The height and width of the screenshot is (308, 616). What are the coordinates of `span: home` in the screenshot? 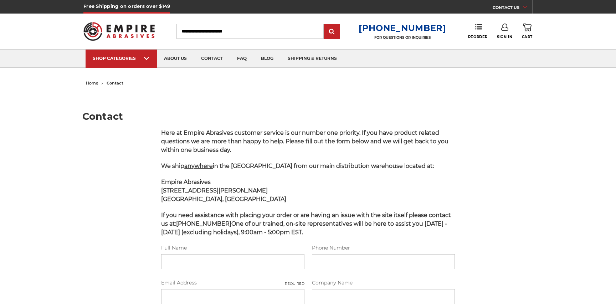 It's located at (92, 83).